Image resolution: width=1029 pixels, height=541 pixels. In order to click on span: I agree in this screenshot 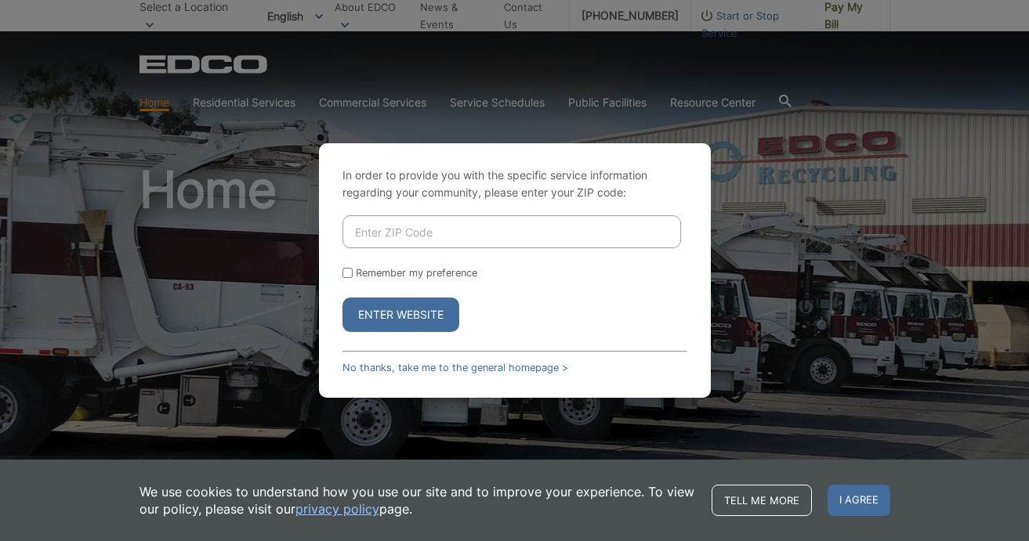, I will do `click(859, 501)`.